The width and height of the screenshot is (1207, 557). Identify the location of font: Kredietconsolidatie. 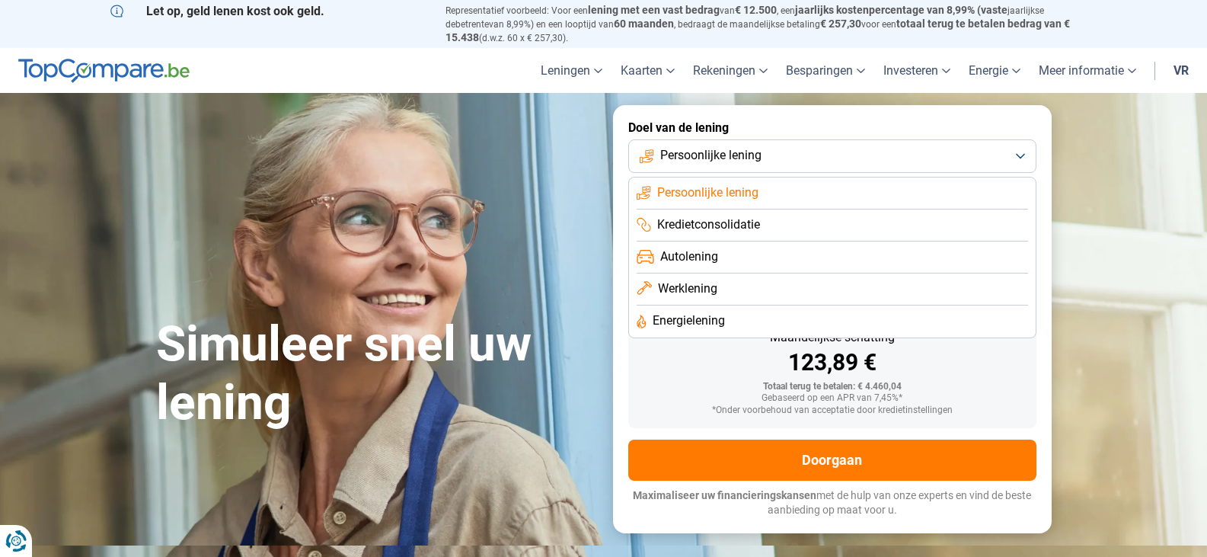
(708, 224).